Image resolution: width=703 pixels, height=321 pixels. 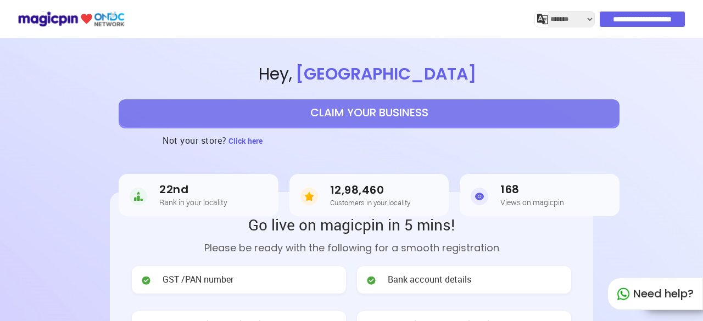 I want to click on span: Bank account details, so click(x=430, y=280).